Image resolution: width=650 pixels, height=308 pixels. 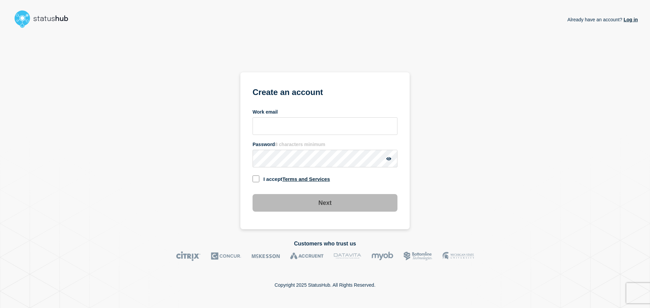 What do you see at coordinates (325, 285) in the screenshot?
I see `p: Copyright 2025 StatusHub. All Rights Reserved.` at bounding box center [325, 285].